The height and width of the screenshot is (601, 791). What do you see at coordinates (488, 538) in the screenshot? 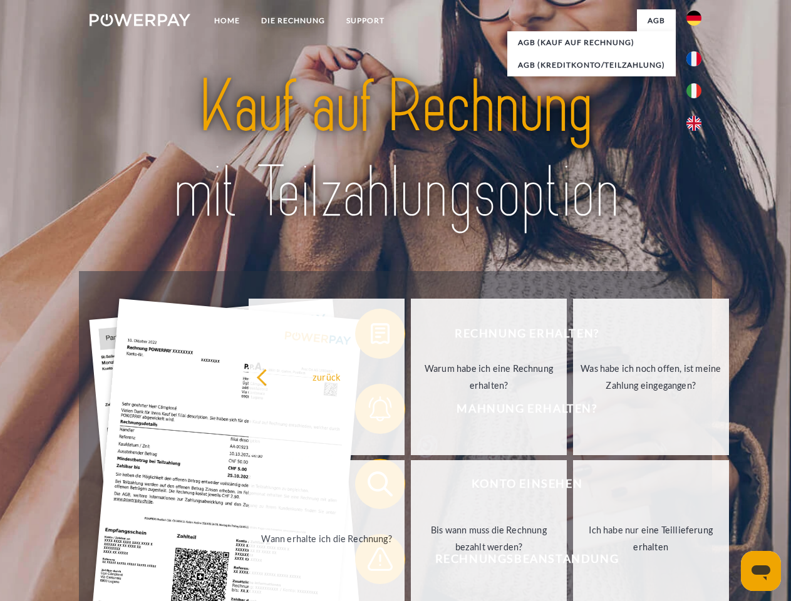
I see `div: Bis wann muss die Rechnung bezahlt werden?` at bounding box center [488, 538].